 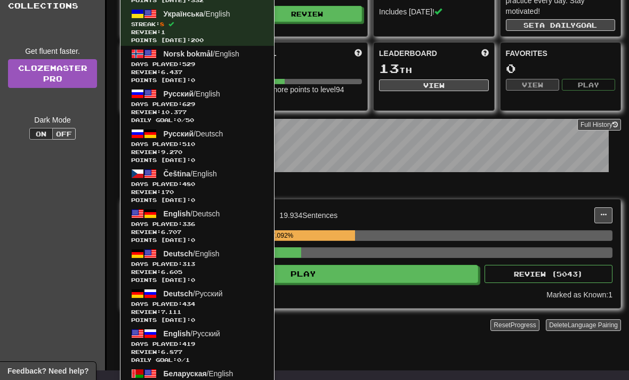 I want to click on span: 434, so click(x=189, y=304).